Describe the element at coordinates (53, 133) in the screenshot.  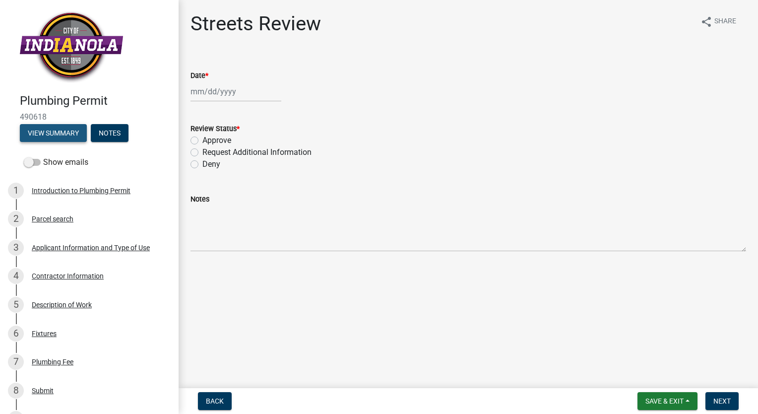
I see `wm-modal-confirm: Summary` at that location.